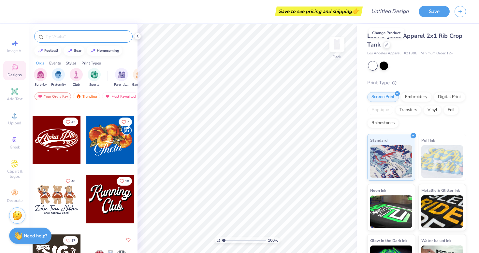  Describe the element at coordinates (319, 11) in the screenshot. I see `div: Save to see pricing and shipping` at that location.